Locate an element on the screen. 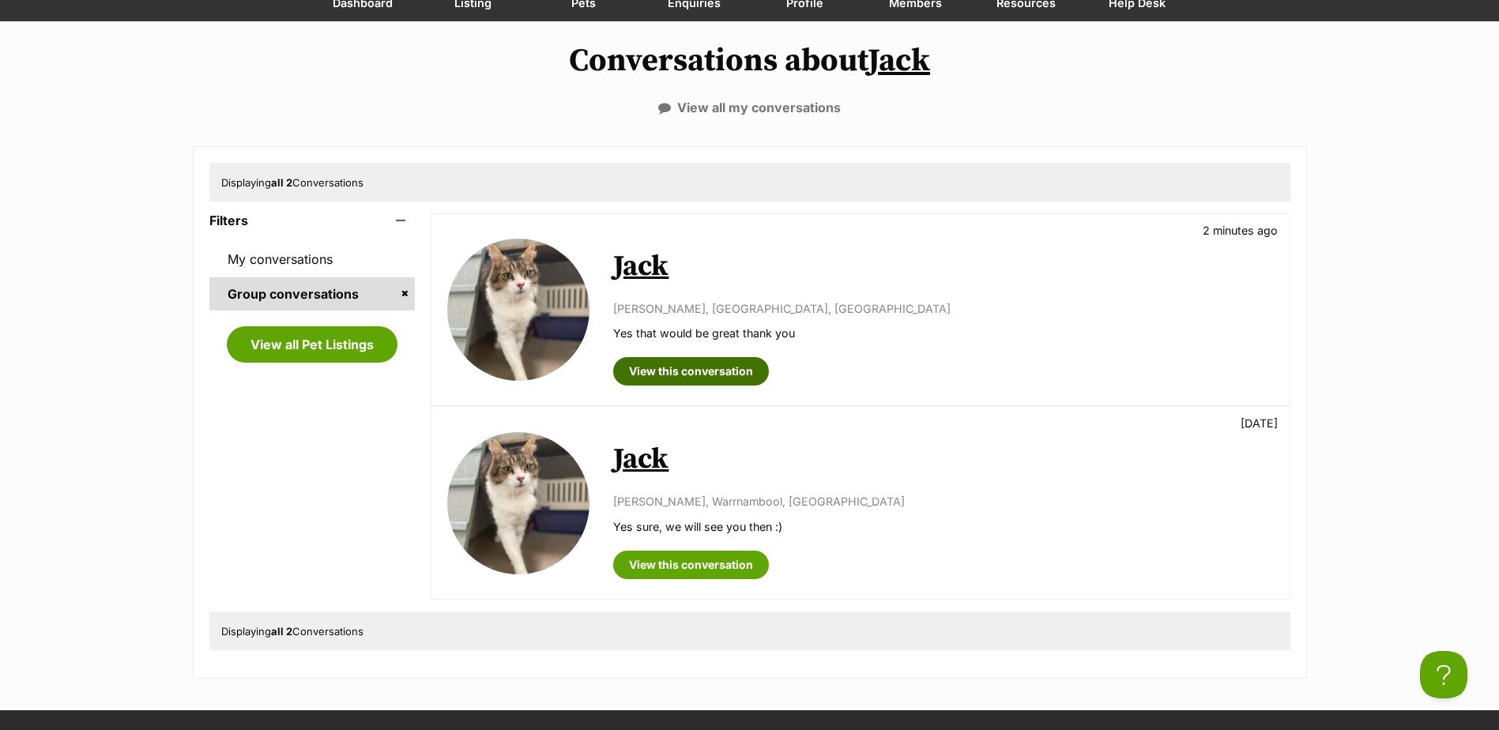 This screenshot has height=730, width=1499. a: View all my conversations is located at coordinates (749, 107).